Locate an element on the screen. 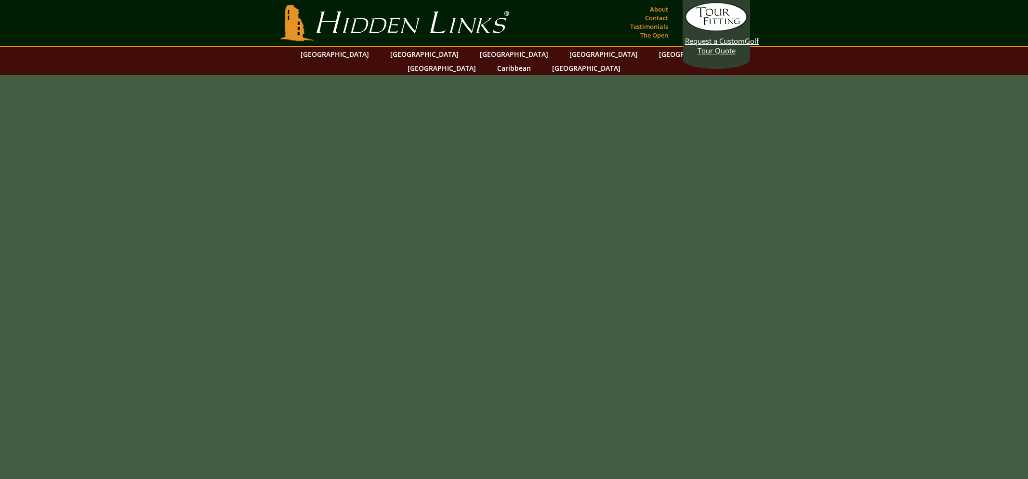  a: Caribbean is located at coordinates (514, 68).